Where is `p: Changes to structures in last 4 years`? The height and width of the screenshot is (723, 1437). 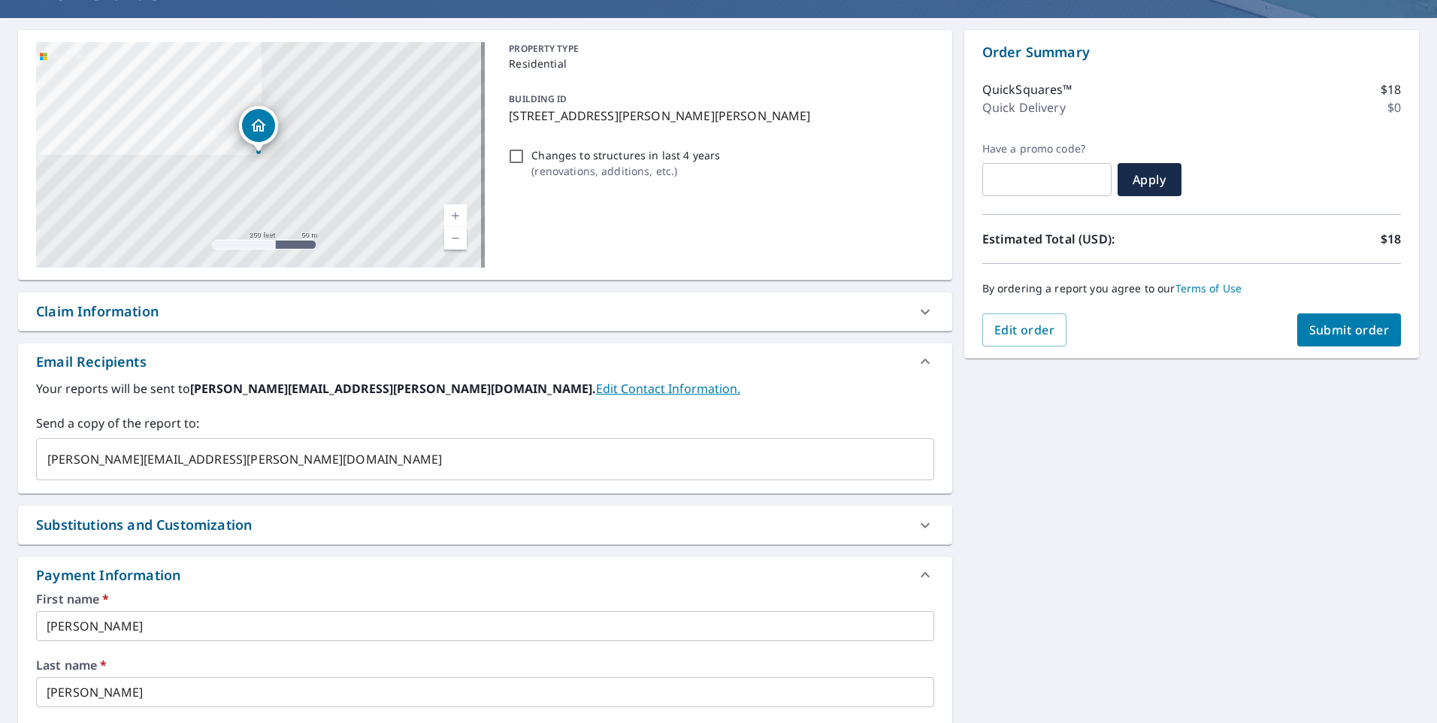 p: Changes to structures in last 4 years is located at coordinates (625, 155).